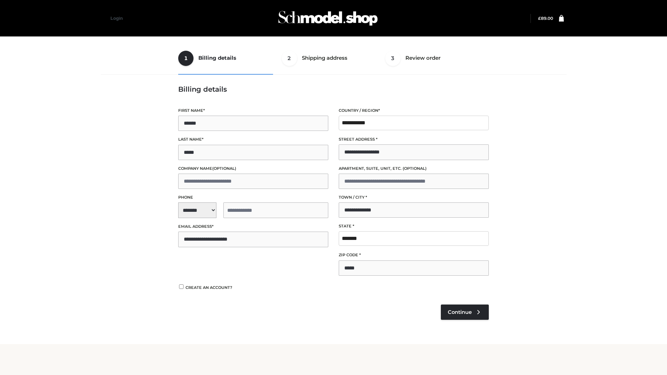 The image size is (667, 375). Describe the element at coordinates (414, 110) in the screenshot. I see `label: Country / Region` at that location.